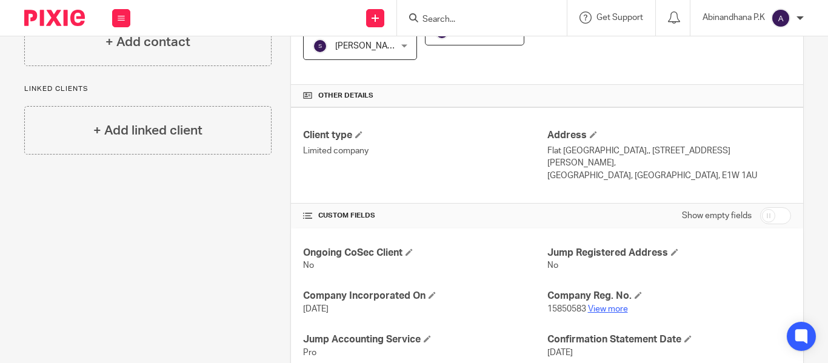 This screenshot has width=828, height=363. What do you see at coordinates (55, 18) in the screenshot?
I see `img: Pixie` at bounding box center [55, 18].